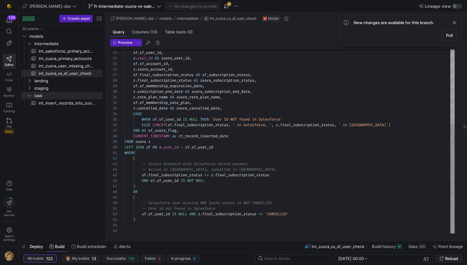 The width and height of the screenshot is (467, 265). Describe the element at coordinates (9, 6) in the screenshot. I see `a: https://storage.googleapis.com/y42-prod-data-exchange/images/uAsz27BndGEK0hZWDFeOjoxA7jCwgK9jE472...` at that location.